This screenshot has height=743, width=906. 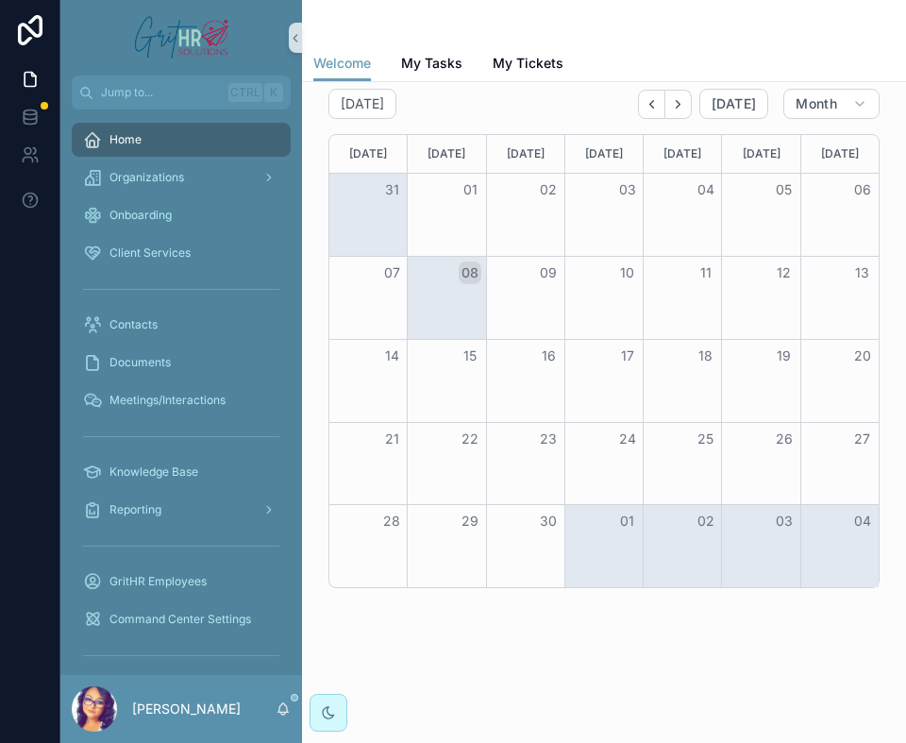 I want to click on span: GritHR Employees, so click(x=158, y=582).